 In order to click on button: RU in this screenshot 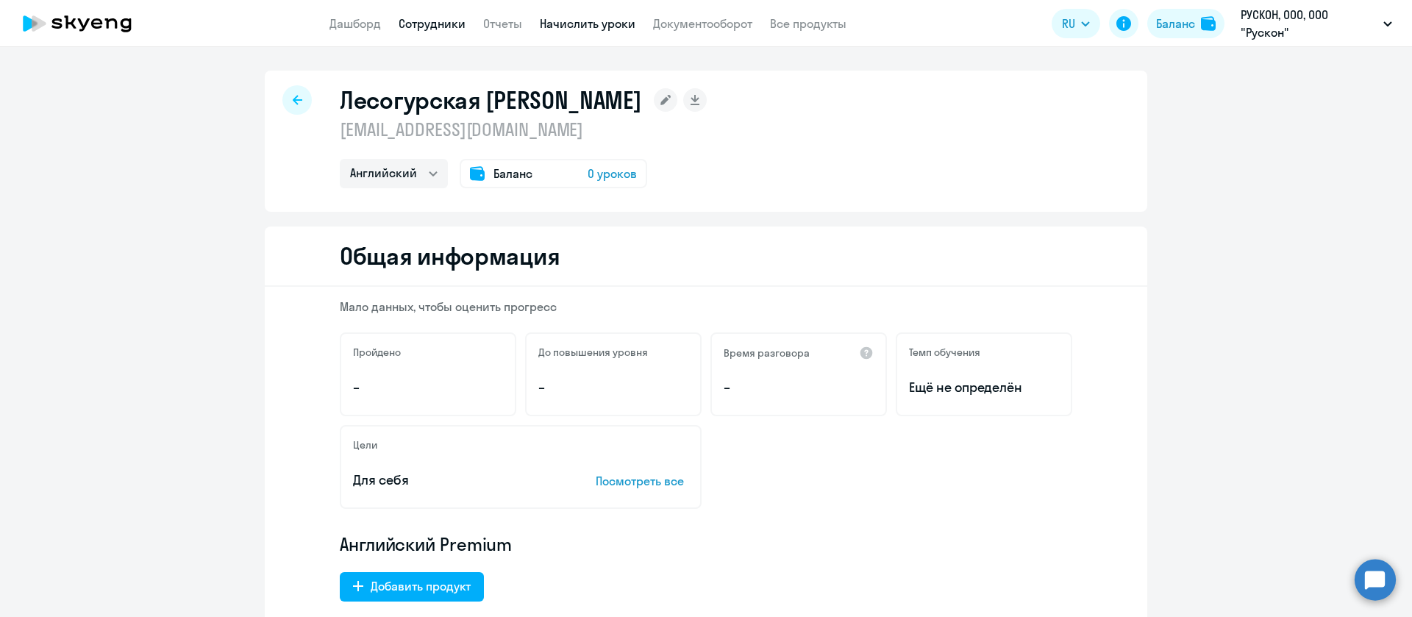, I will do `click(1076, 24)`.